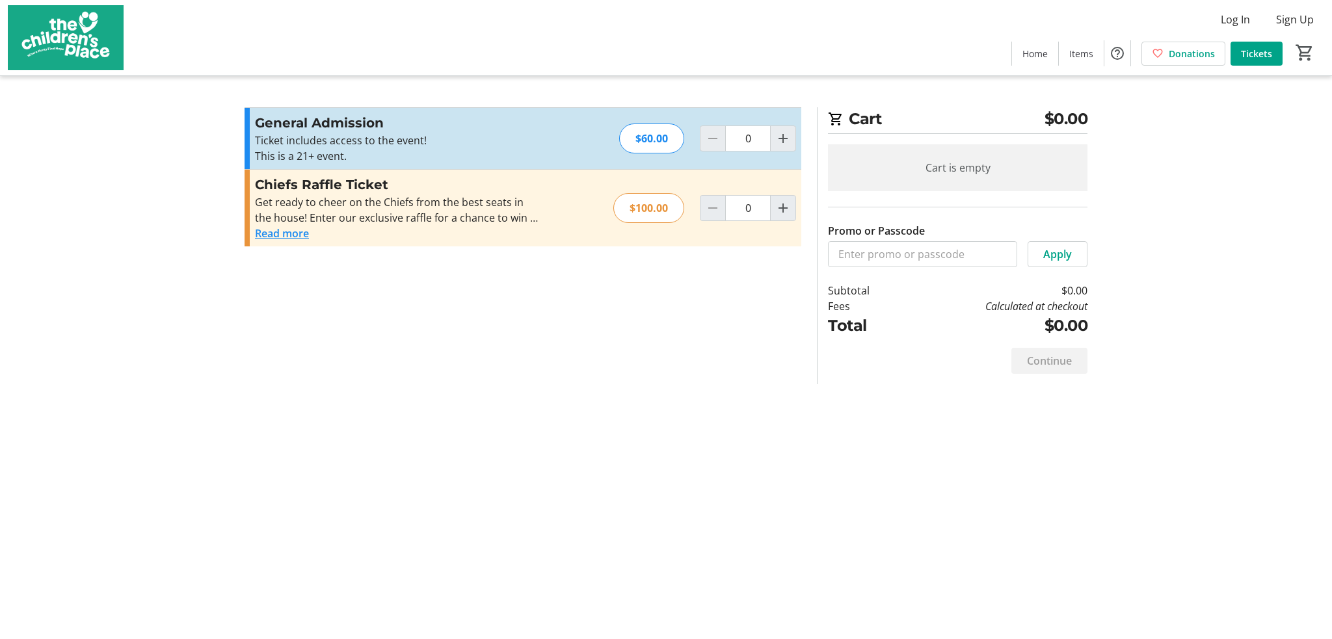 The width and height of the screenshot is (1332, 639). I want to click on td: Fees, so click(866, 306).